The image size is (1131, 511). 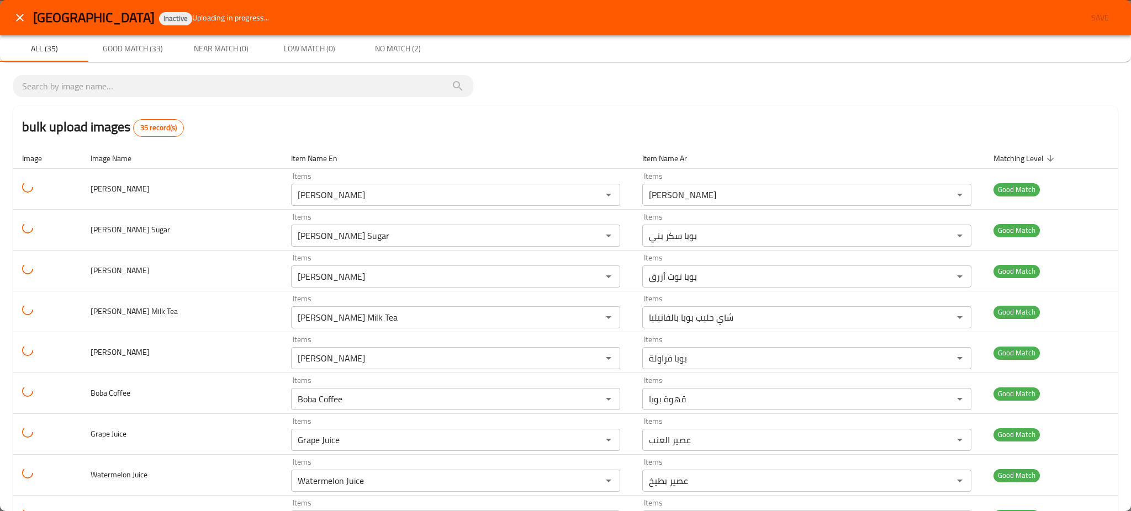 I want to click on button: close, so click(x=20, y=18).